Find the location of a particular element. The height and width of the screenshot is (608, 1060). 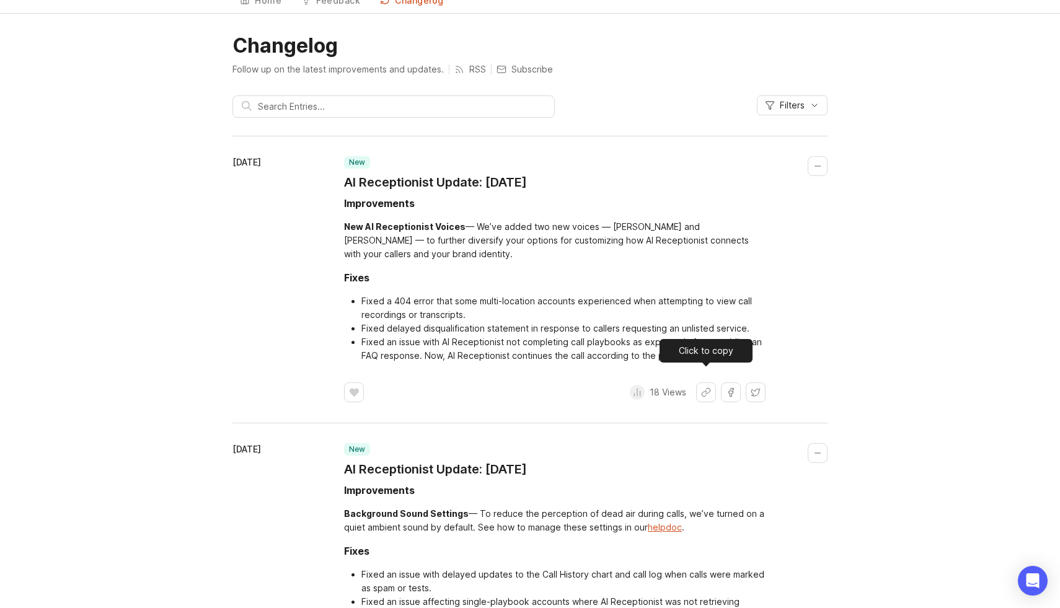

p: Follow up on the latest improvements and updates. is located at coordinates (338, 69).